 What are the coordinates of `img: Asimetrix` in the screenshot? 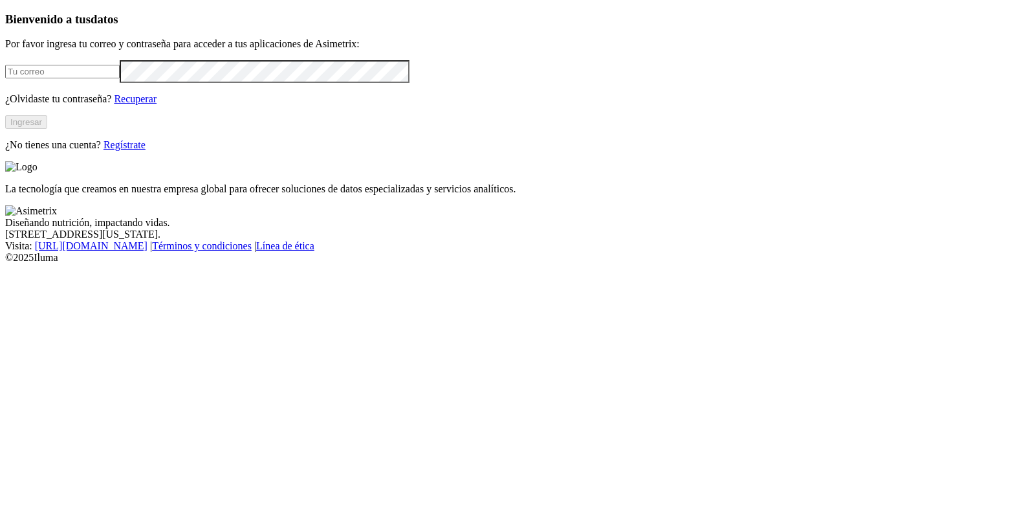 It's located at (31, 211).